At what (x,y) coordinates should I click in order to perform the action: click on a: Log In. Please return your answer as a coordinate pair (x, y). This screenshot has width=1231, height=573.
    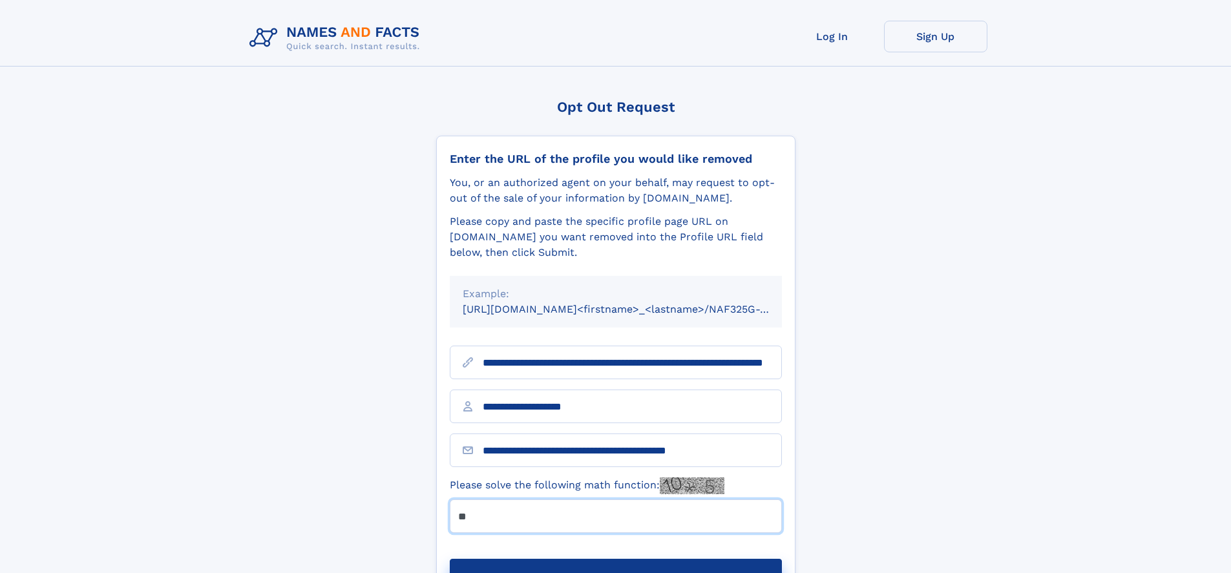
    Looking at the image, I should click on (832, 36).